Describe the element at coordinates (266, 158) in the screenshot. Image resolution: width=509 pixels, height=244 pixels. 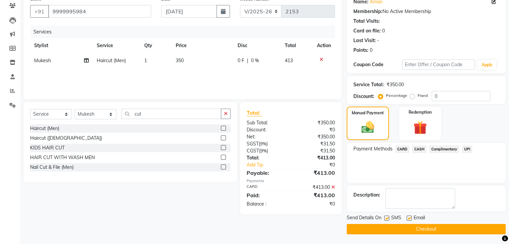
I see `div: Total:` at that location.